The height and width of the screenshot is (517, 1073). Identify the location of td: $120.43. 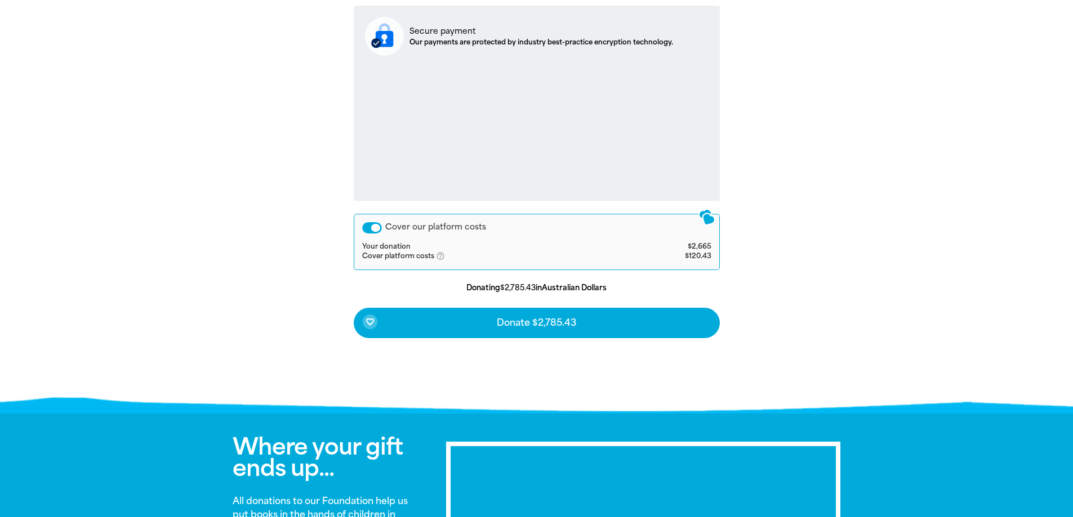
(669, 257).